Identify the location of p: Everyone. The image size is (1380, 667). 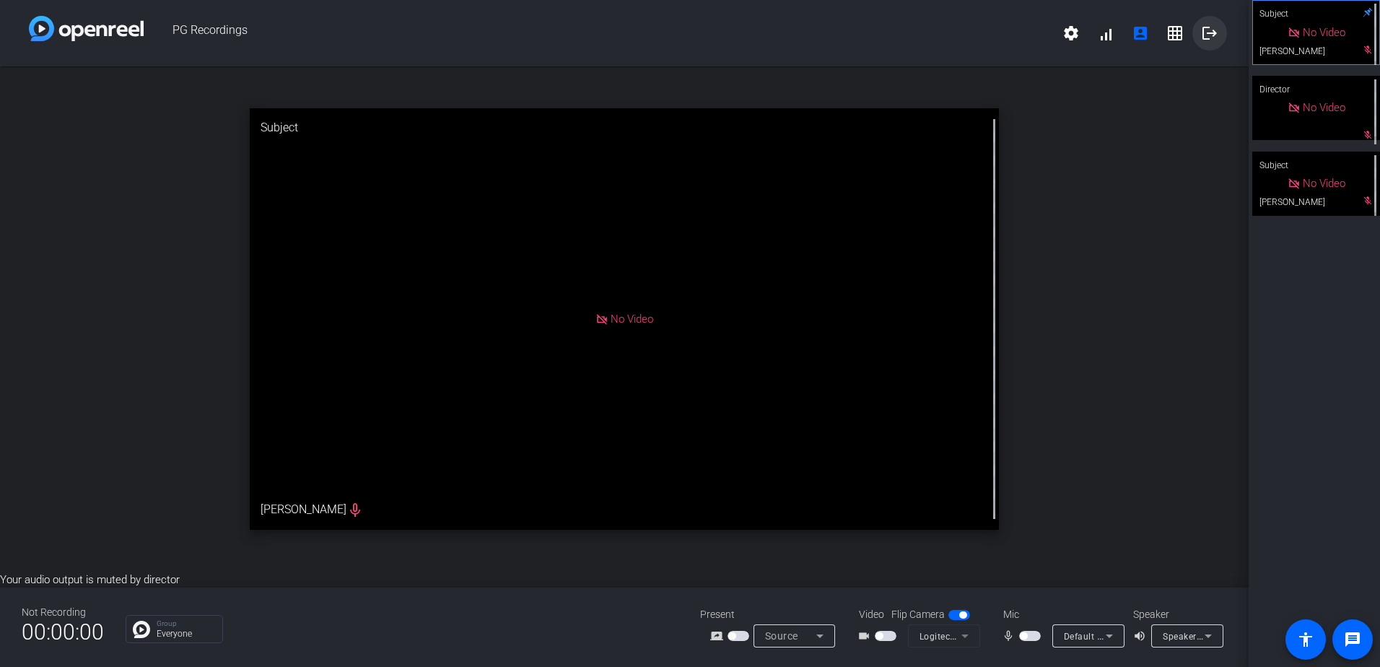
(186, 634).